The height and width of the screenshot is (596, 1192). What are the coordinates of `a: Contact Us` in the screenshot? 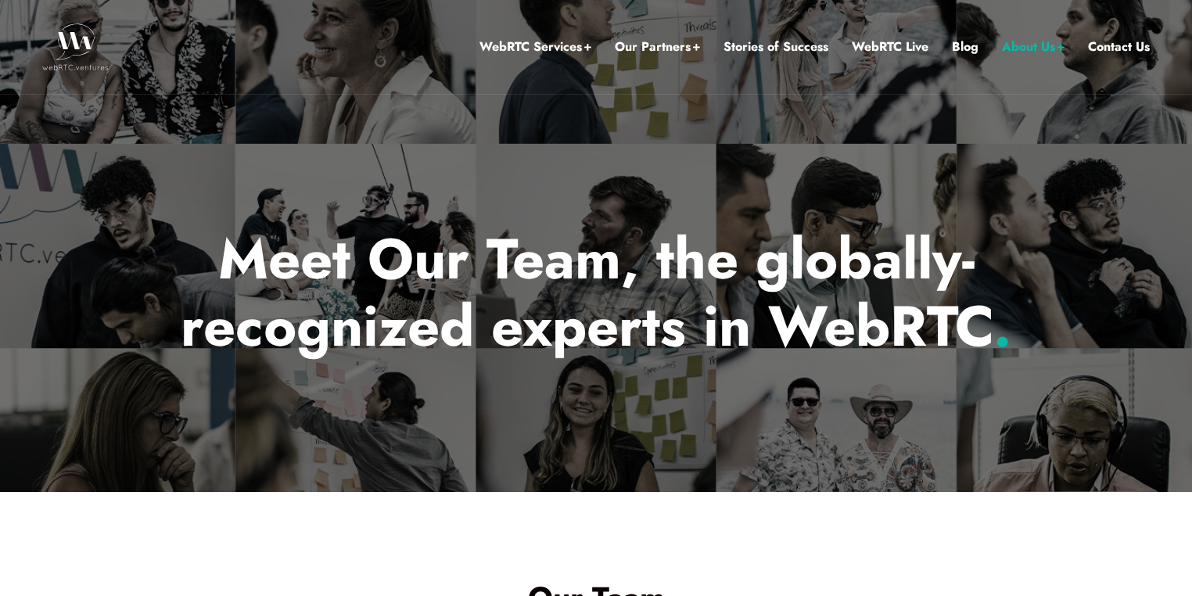 It's located at (1119, 47).